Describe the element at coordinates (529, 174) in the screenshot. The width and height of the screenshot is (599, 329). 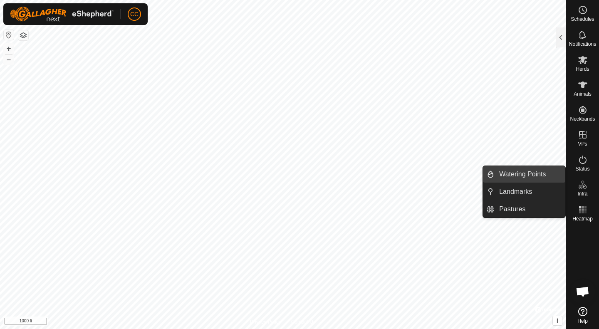
I see `a: Watering Points` at that location.